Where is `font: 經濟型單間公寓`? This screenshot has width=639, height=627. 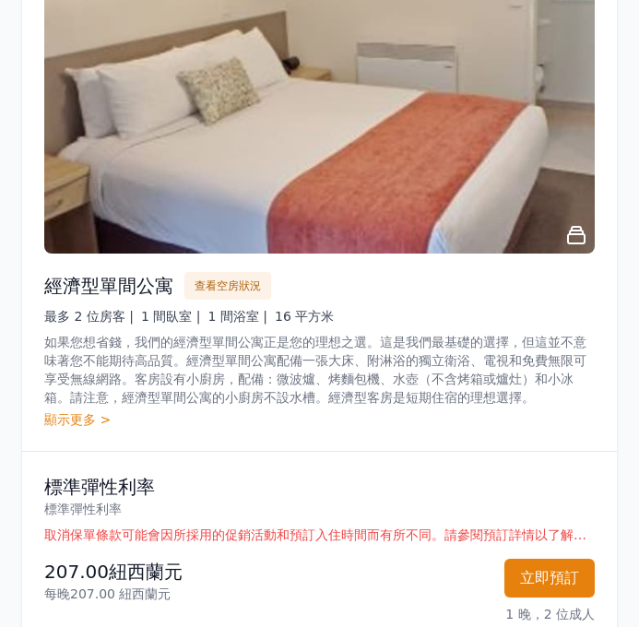 font: 經濟型單間公寓 is located at coordinates (109, 286).